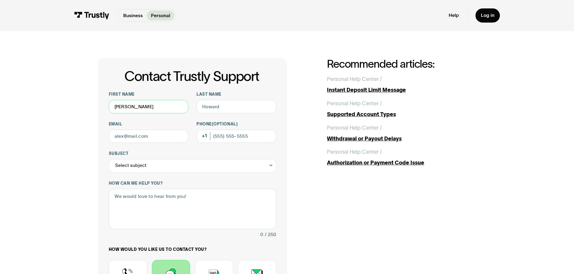 This screenshot has height=274, width=574. I want to click on label: How would you like us to contact you?, so click(192, 250).